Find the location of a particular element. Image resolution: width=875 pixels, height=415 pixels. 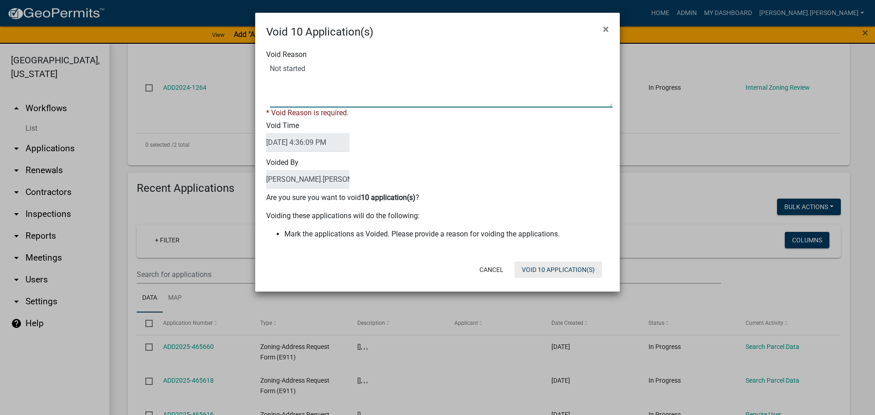

p: Are you sure you want to void ? is located at coordinates (438, 198).